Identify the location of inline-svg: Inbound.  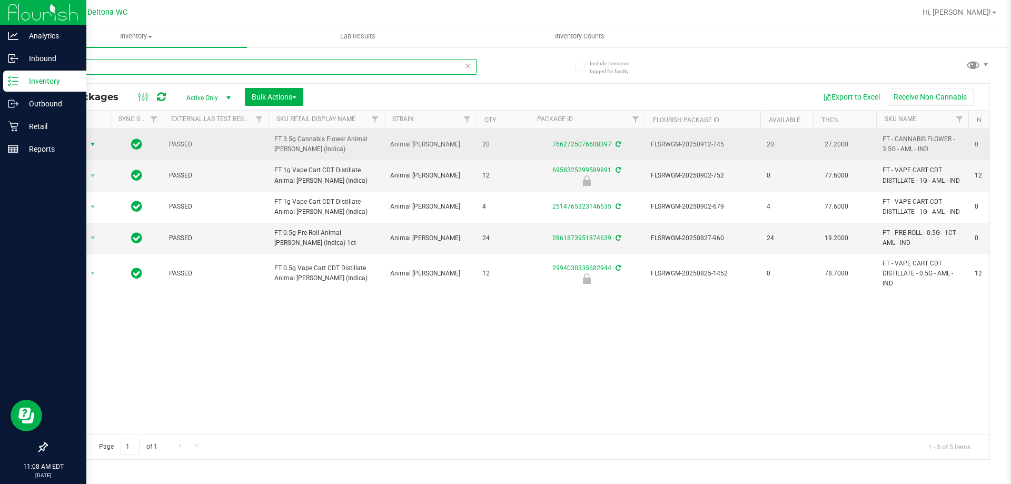
(13, 58).